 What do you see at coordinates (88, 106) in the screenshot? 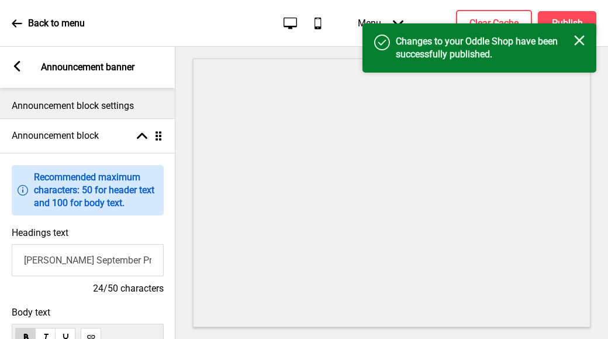
I see `p: Announcement block settings` at bounding box center [88, 106].